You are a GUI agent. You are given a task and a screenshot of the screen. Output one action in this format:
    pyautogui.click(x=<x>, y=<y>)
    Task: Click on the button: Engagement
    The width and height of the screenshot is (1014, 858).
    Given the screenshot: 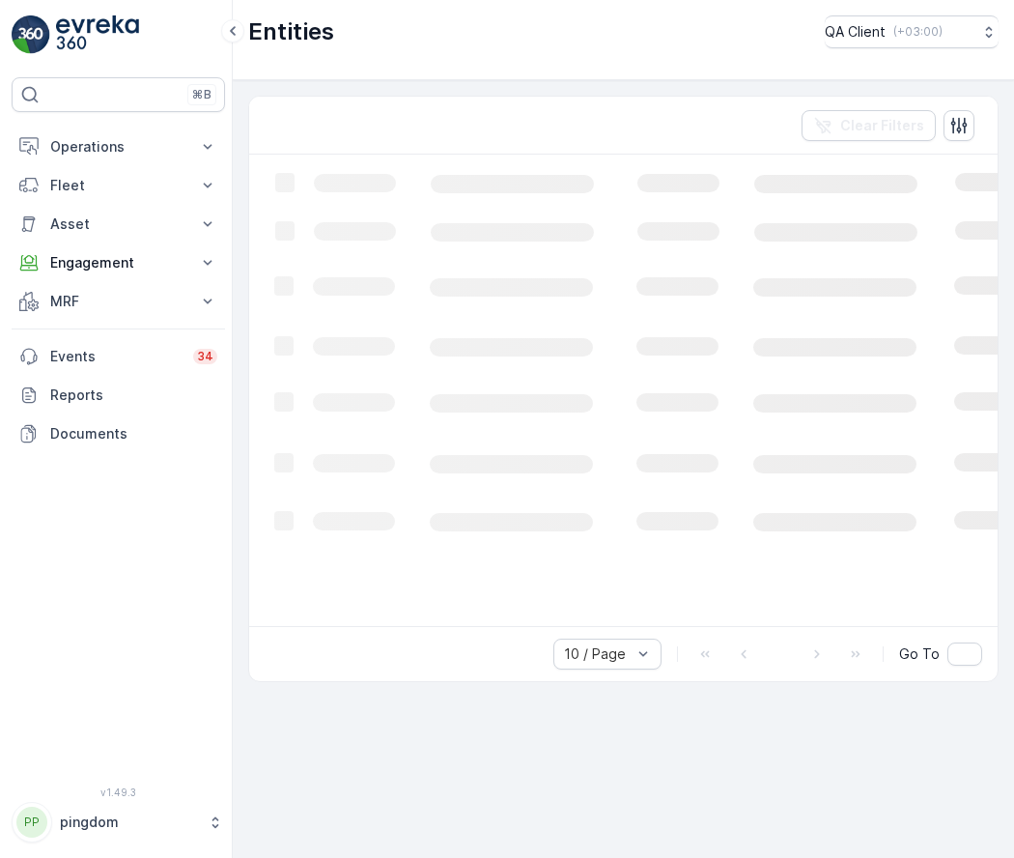 What is the action you would take?
    pyautogui.click(x=118, y=263)
    